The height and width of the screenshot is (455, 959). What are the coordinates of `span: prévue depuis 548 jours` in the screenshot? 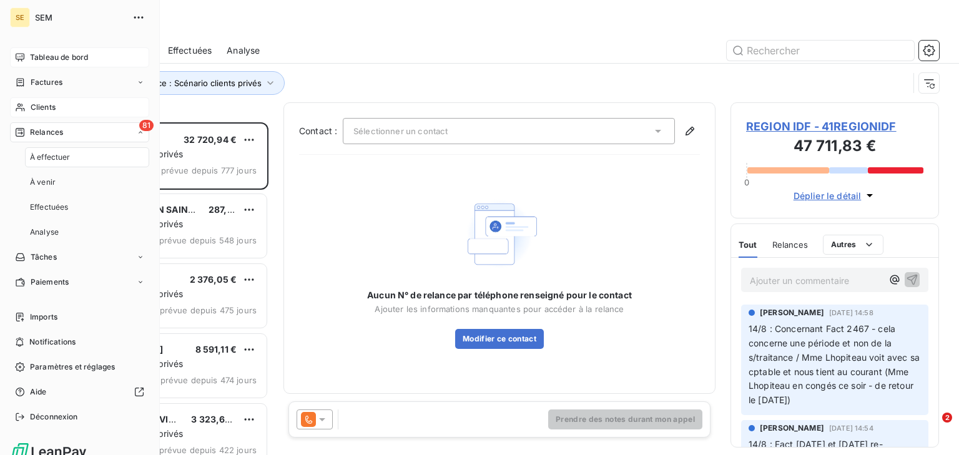 It's located at (208, 240).